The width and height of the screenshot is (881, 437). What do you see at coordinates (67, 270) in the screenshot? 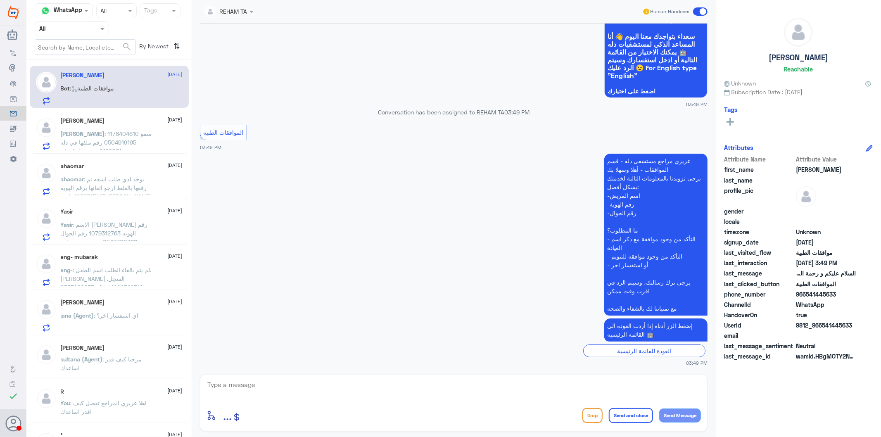
I see `span: eng-` at bounding box center [67, 270].